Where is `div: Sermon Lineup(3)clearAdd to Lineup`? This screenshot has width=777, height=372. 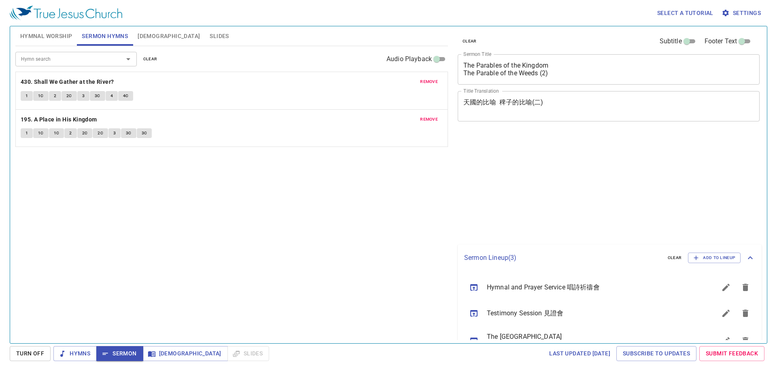 div: Sermon Lineup(3)clearAdd to Lineup is located at coordinates (610, 258).